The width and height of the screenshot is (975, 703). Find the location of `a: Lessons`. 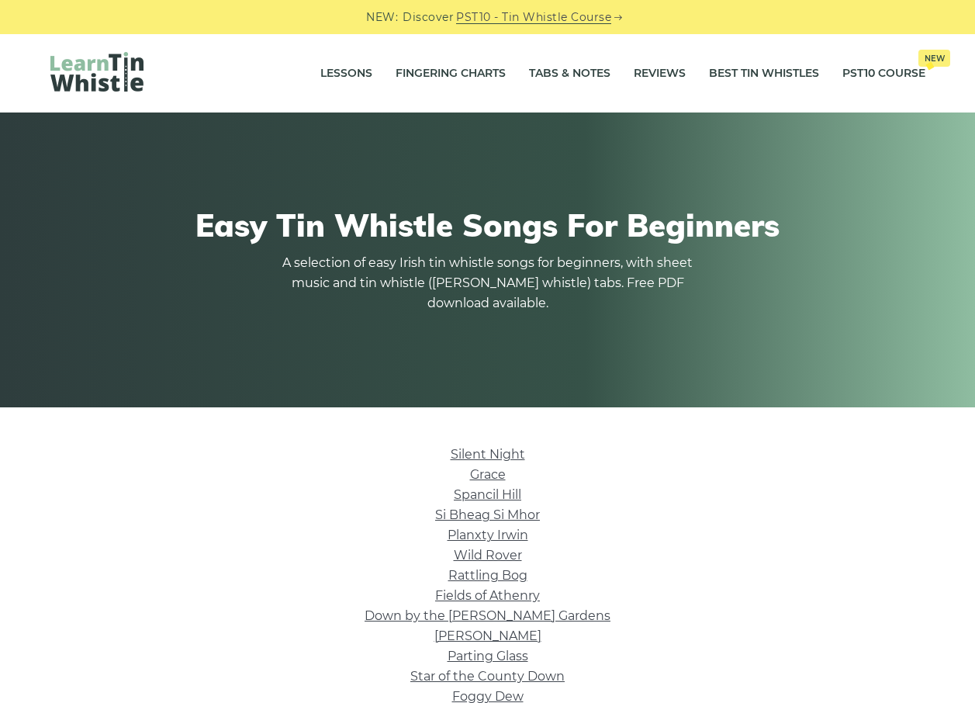

a: Lessons is located at coordinates (346, 74).